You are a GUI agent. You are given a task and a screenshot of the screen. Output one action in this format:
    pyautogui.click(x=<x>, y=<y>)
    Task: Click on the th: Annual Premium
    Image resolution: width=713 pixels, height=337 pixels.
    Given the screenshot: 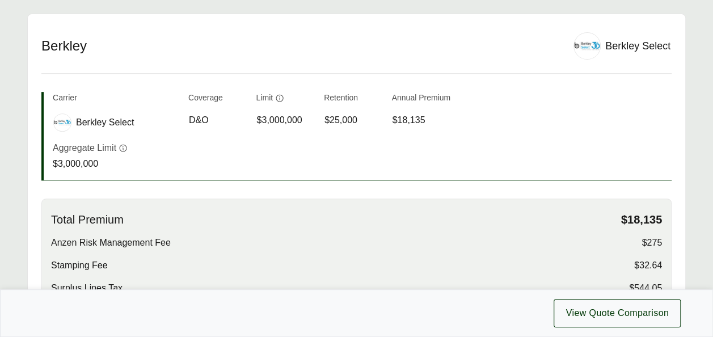 What is the action you would take?
    pyautogui.click(x=421, y=100)
    